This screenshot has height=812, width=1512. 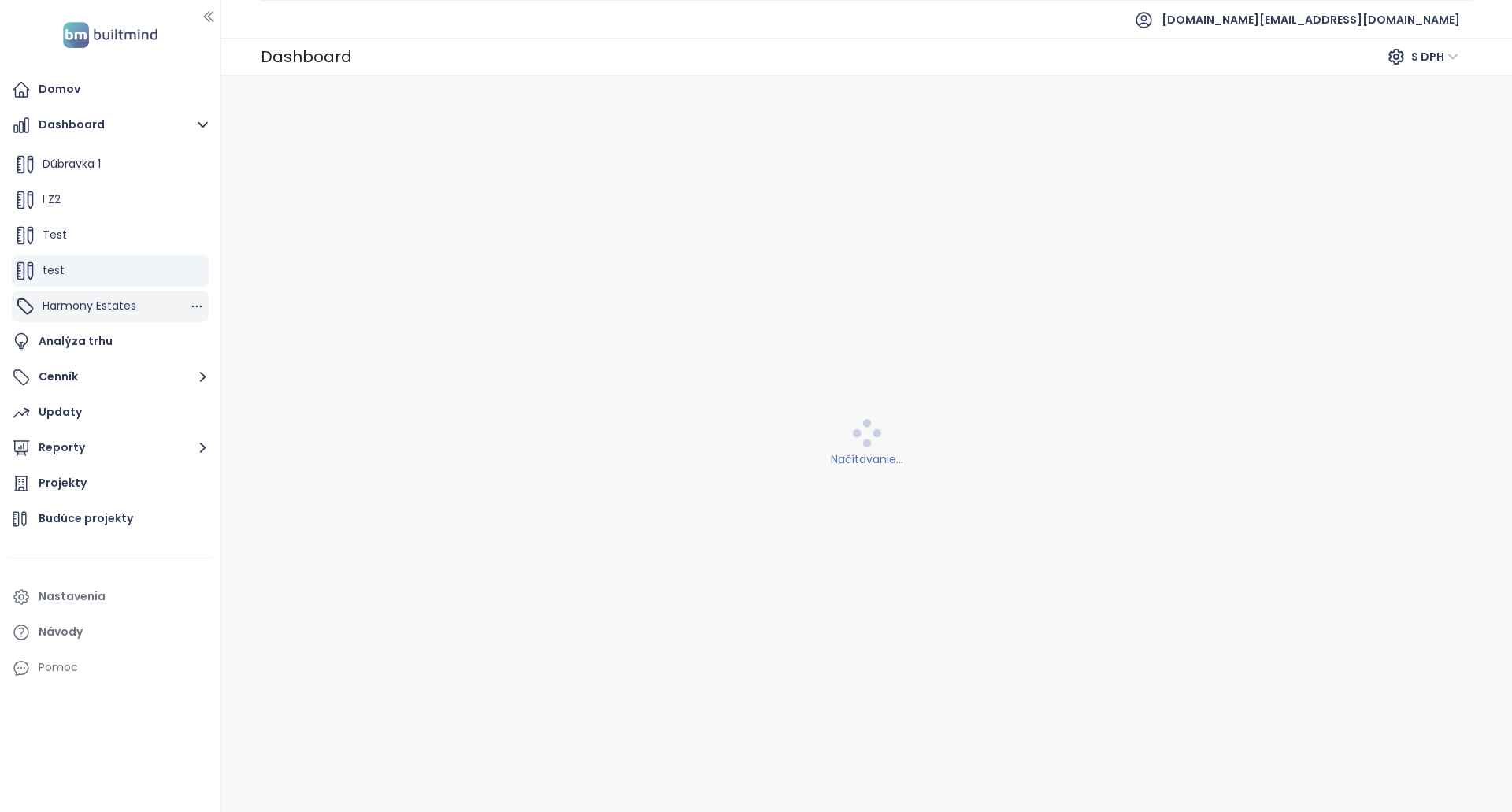 I want to click on div: Test, so click(x=111, y=235).